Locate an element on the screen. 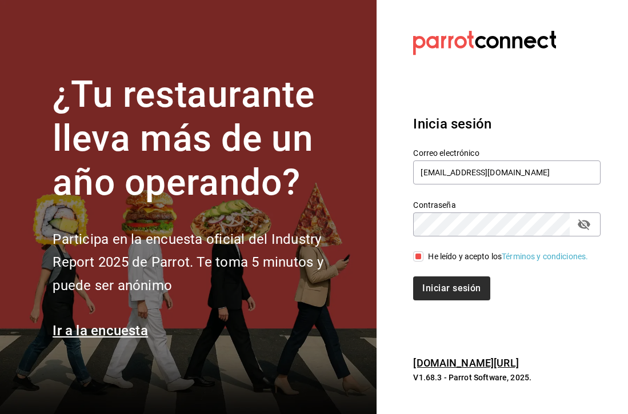 The height and width of the screenshot is (414, 628). button: passwordField is located at coordinates (584, 225).